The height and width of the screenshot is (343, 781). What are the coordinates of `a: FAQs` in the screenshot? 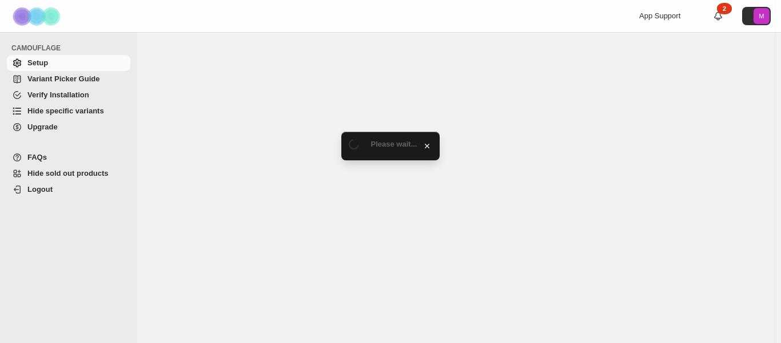 It's located at (69, 157).